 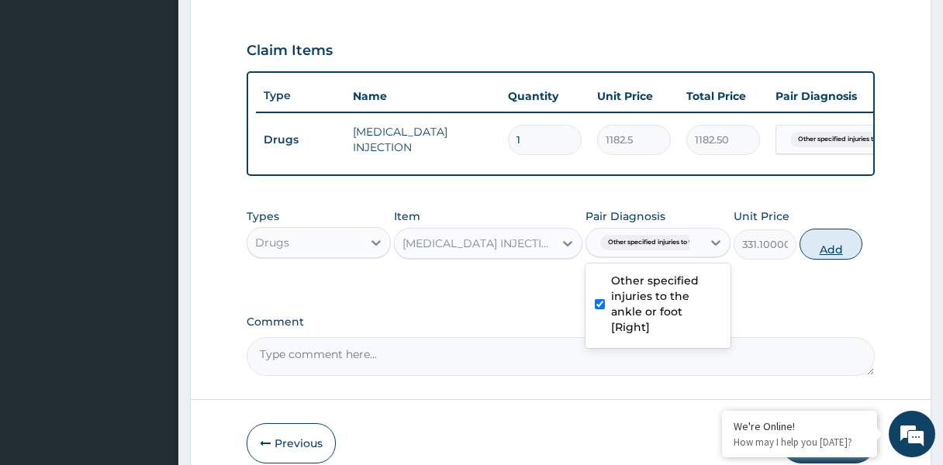 What do you see at coordinates (800, 427) in the screenshot?
I see `div: We're Online!` at bounding box center [800, 427].